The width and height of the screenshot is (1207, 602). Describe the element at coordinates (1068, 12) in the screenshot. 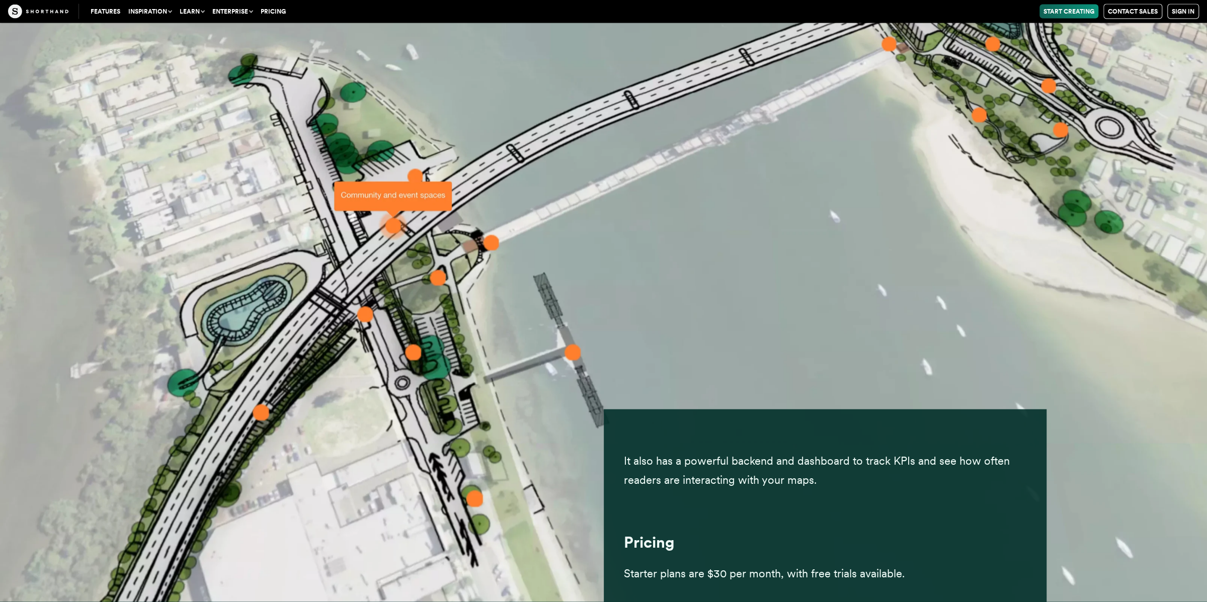

I see `a: Start Creating` at that location.